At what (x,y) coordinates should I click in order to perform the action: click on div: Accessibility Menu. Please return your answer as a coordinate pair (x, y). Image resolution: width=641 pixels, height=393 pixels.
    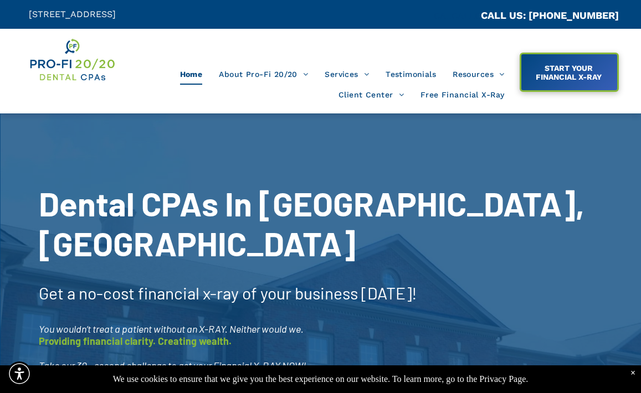
    Looking at the image, I should click on (19, 374).